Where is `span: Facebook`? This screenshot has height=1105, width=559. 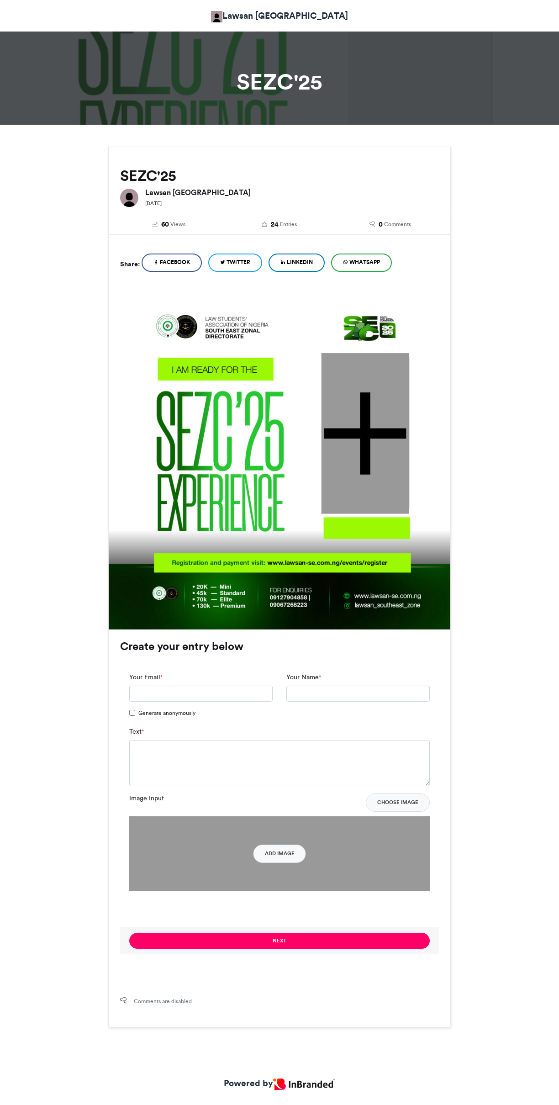
span: Facebook is located at coordinates (175, 262).